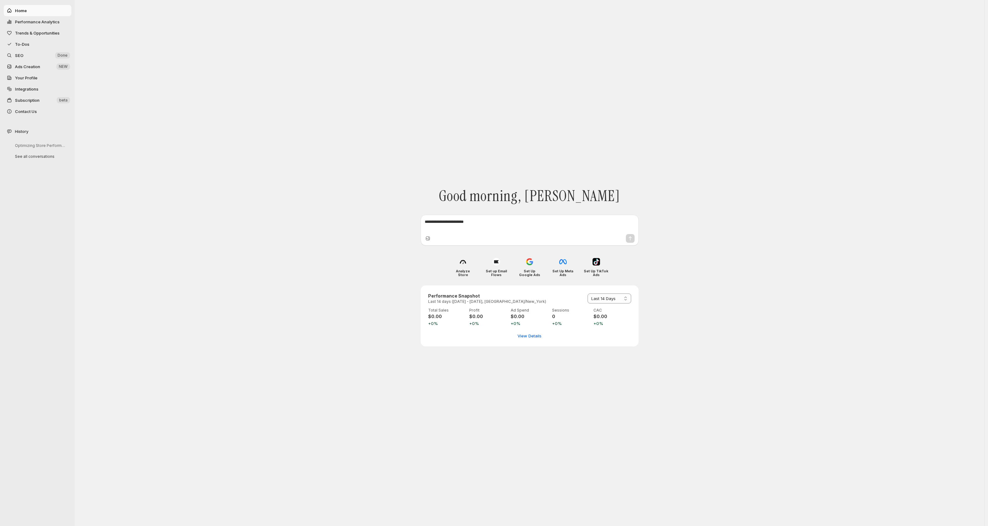 The height and width of the screenshot is (526, 988). I want to click on p: Profit, so click(488, 310).